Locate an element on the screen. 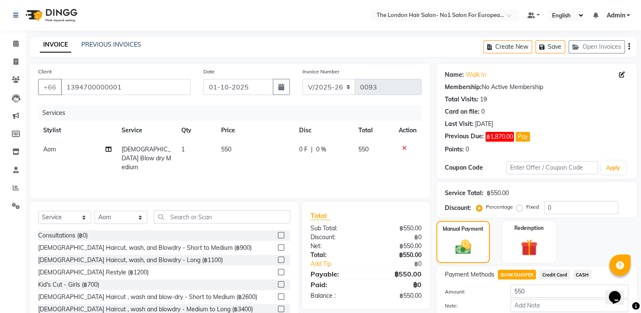  button: Save is located at coordinates (550, 47).